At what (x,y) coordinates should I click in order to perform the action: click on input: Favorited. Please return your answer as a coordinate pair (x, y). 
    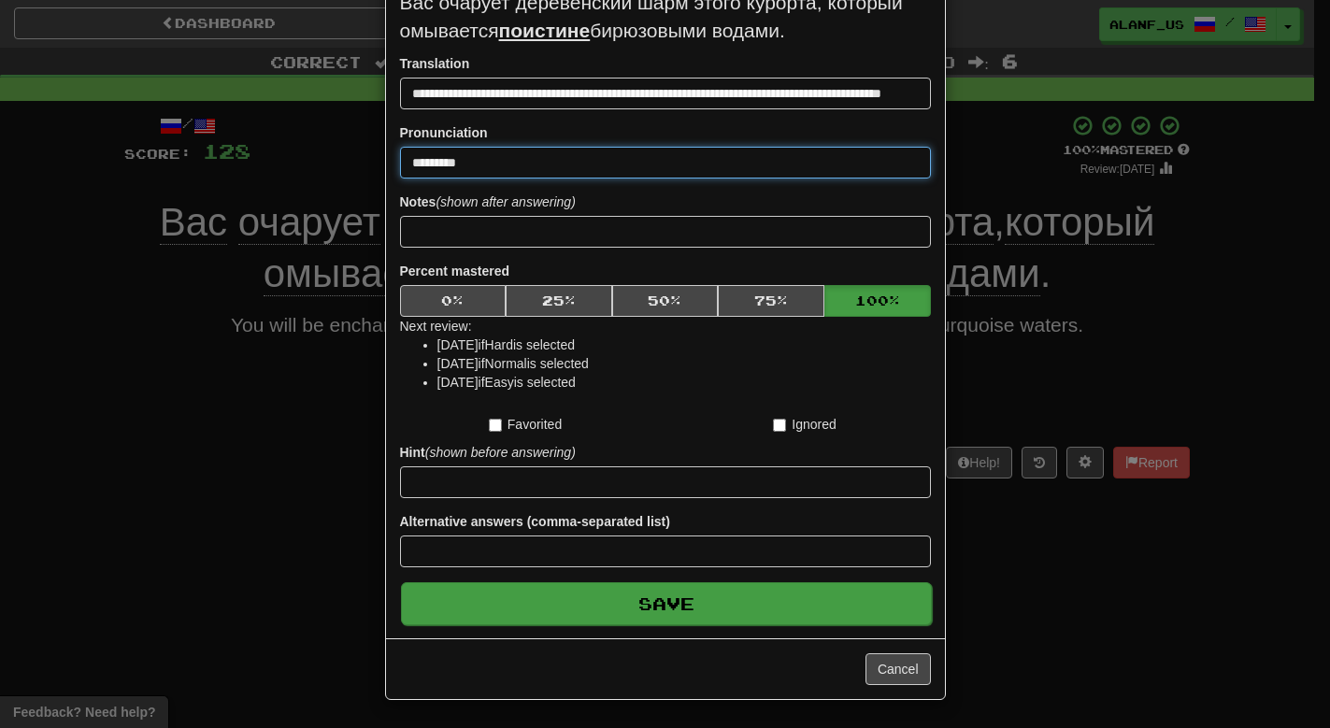
    Looking at the image, I should click on (495, 425).